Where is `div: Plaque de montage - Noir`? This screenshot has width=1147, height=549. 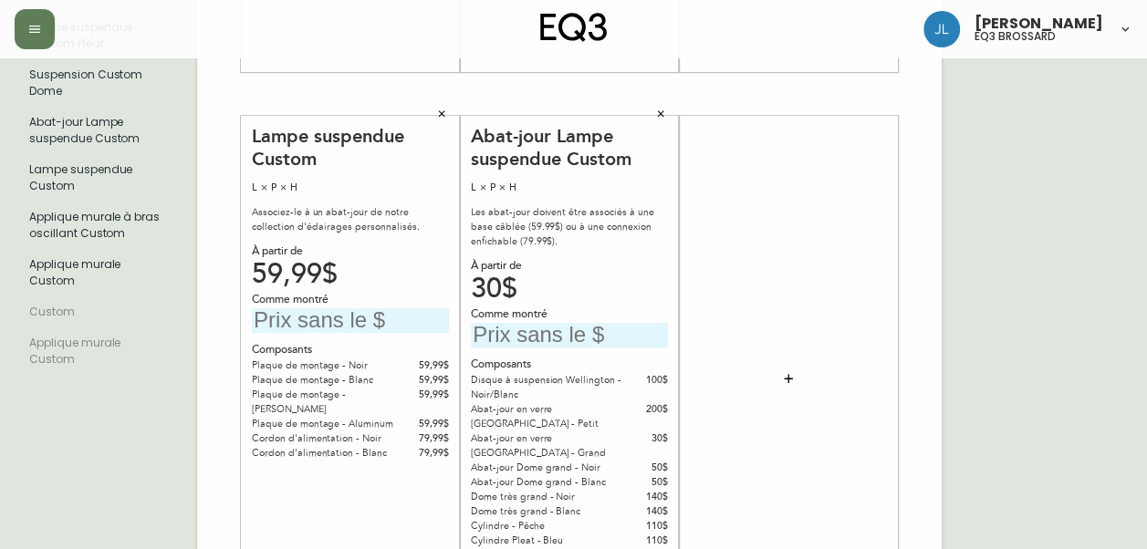 div: Plaque de montage - Noir is located at coordinates (335, 366).